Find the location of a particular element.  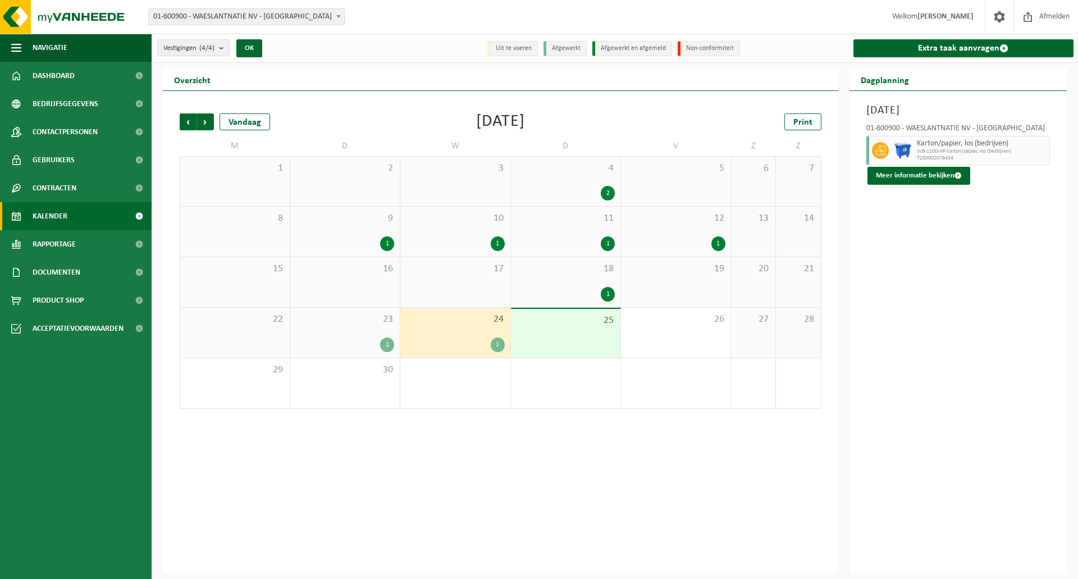

span: 5 is located at coordinates (676, 168).